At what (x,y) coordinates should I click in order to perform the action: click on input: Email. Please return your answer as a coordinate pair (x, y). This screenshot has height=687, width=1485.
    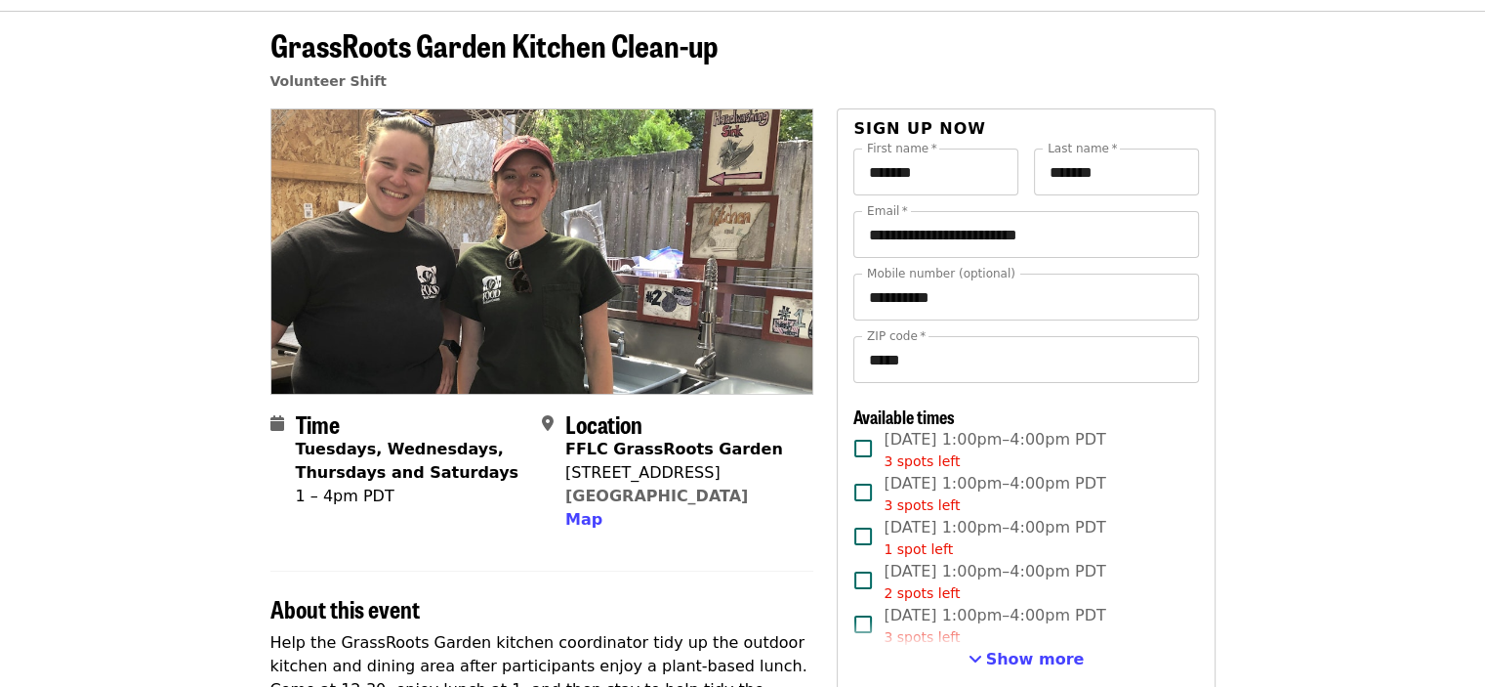
    Looking at the image, I should click on (1025, 234).